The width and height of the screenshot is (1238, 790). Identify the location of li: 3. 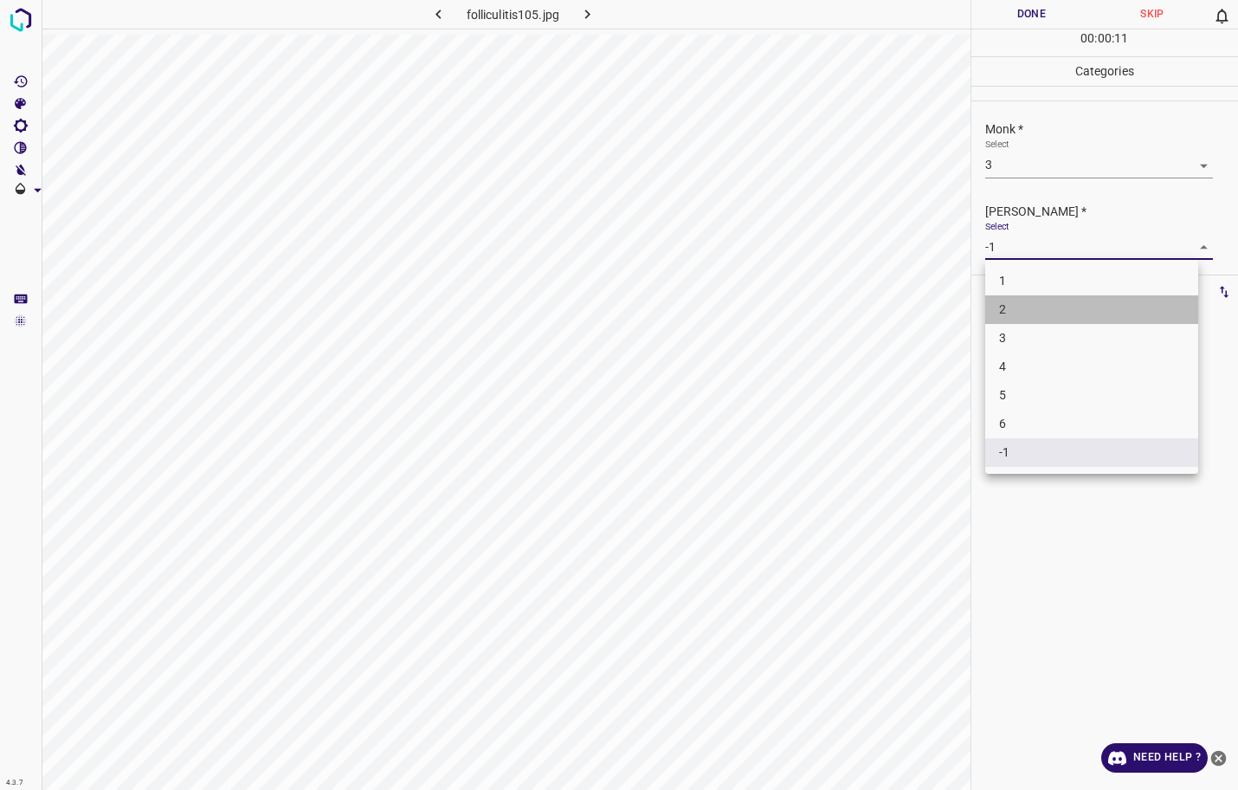
(1092, 338).